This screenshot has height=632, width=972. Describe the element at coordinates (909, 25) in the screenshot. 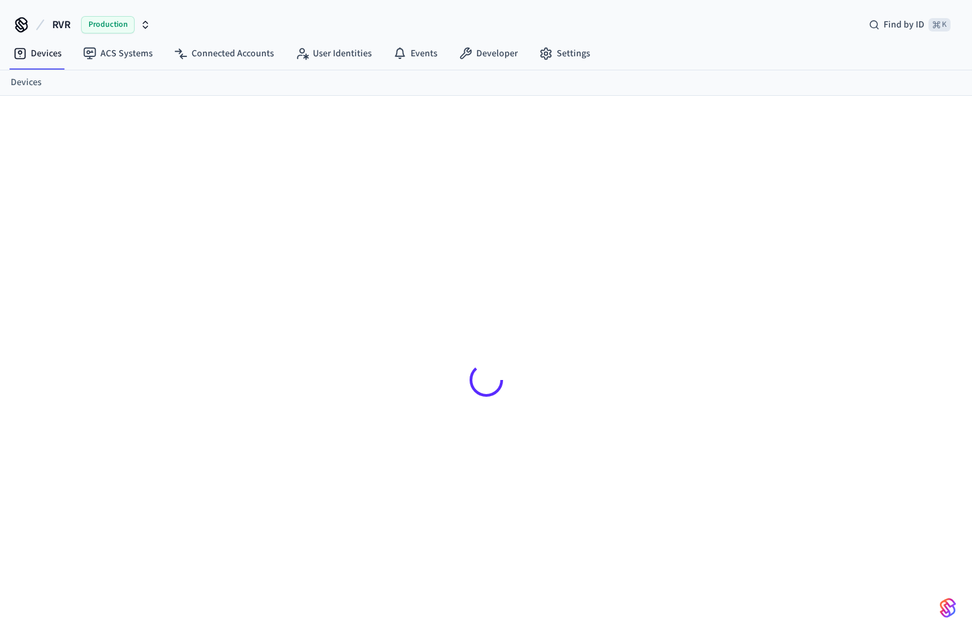

I see `div: Find by ID⌘ K` at that location.